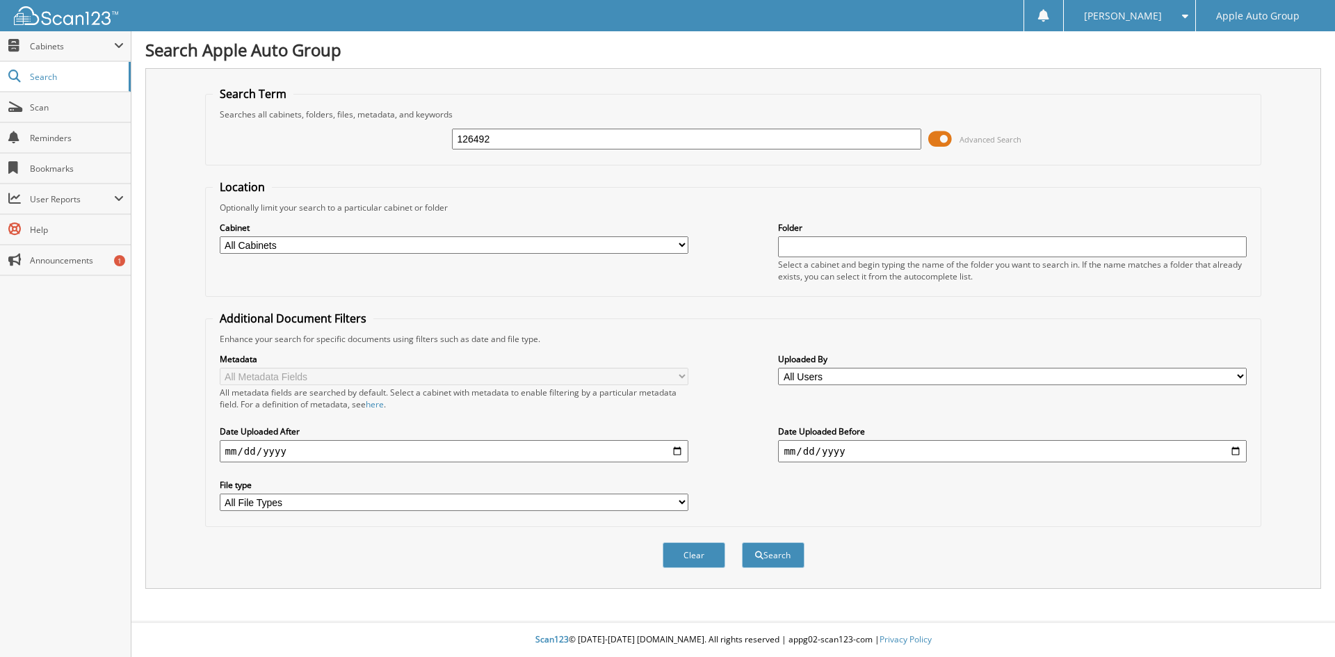 Image resolution: width=1335 pixels, height=657 pixels. What do you see at coordinates (454, 359) in the screenshot?
I see `label: Metadata` at bounding box center [454, 359].